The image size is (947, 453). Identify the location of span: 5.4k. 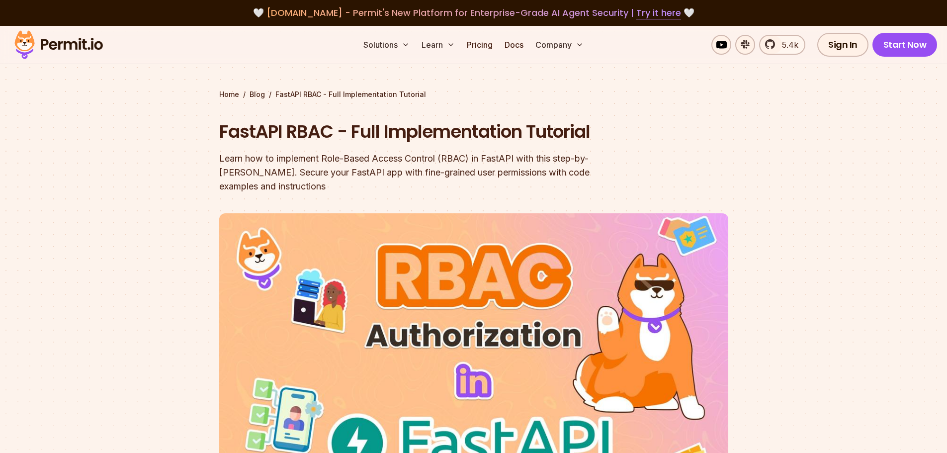
(787, 45).